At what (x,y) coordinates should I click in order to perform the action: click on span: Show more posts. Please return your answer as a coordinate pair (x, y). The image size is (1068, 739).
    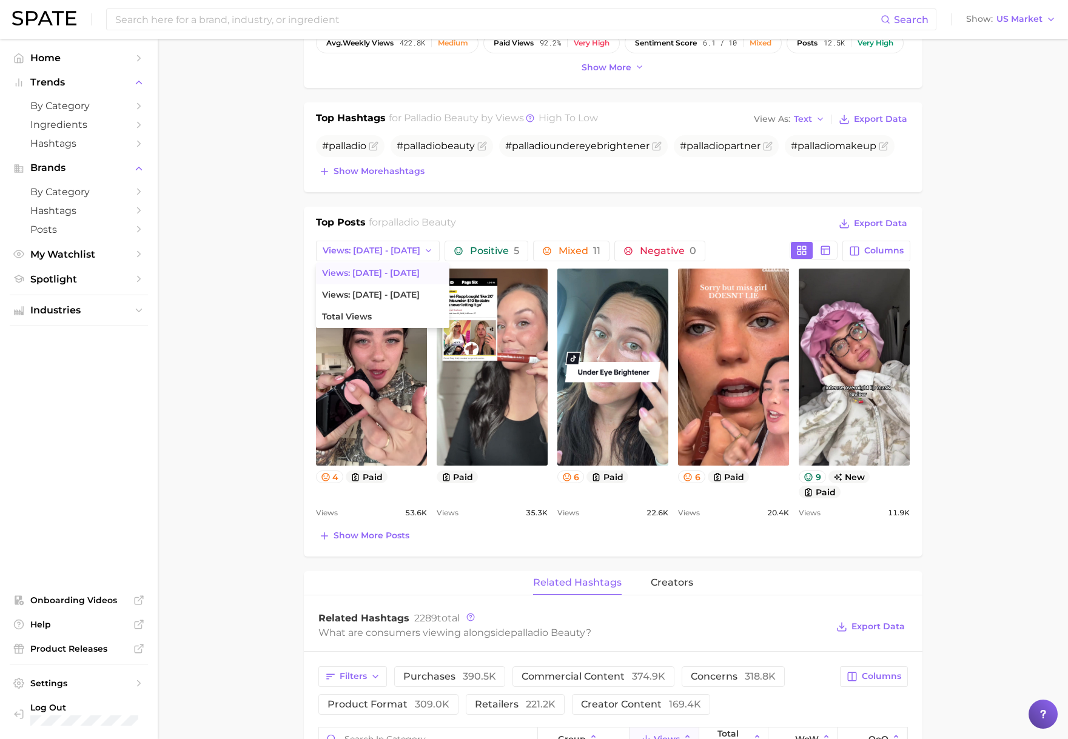
    Looking at the image, I should click on (371, 535).